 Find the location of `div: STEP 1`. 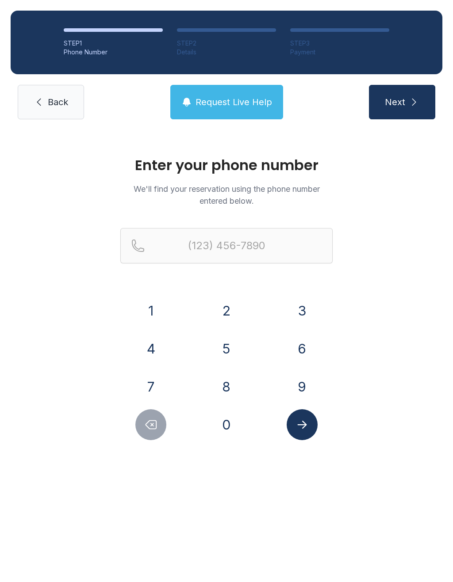

div: STEP 1 is located at coordinates (113, 43).